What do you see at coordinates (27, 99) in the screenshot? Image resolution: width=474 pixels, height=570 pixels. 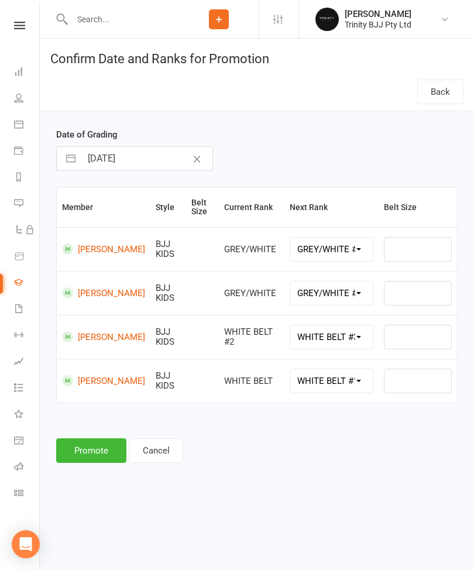 I see `a: People` at bounding box center [27, 99].